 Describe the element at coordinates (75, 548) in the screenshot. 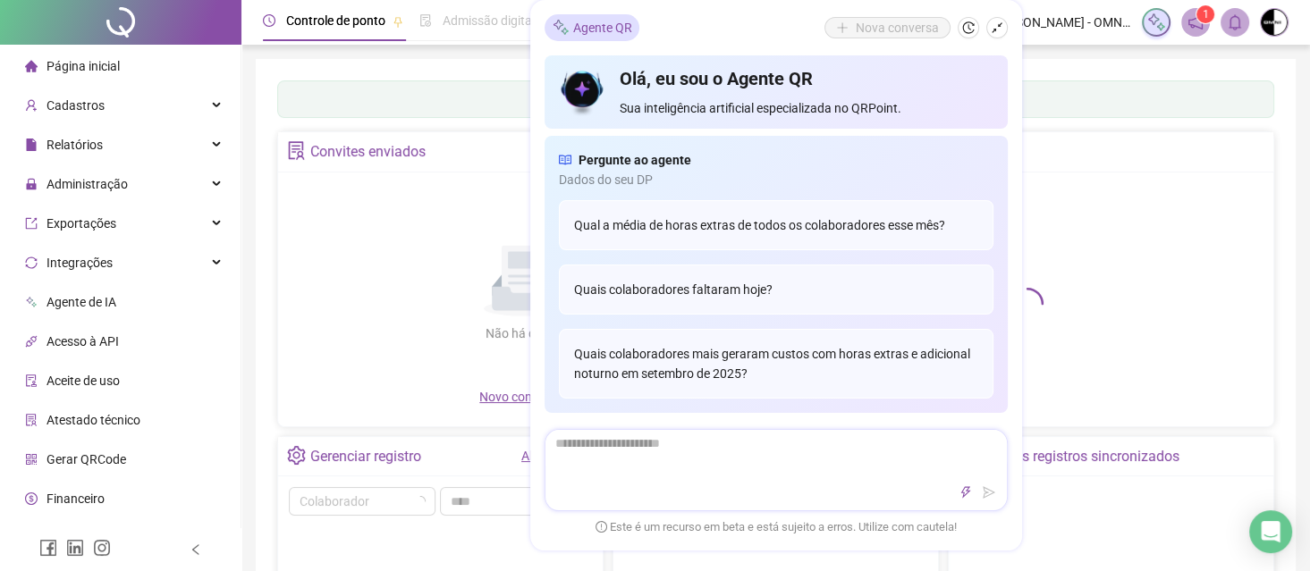

I see `span: linkedin` at that location.